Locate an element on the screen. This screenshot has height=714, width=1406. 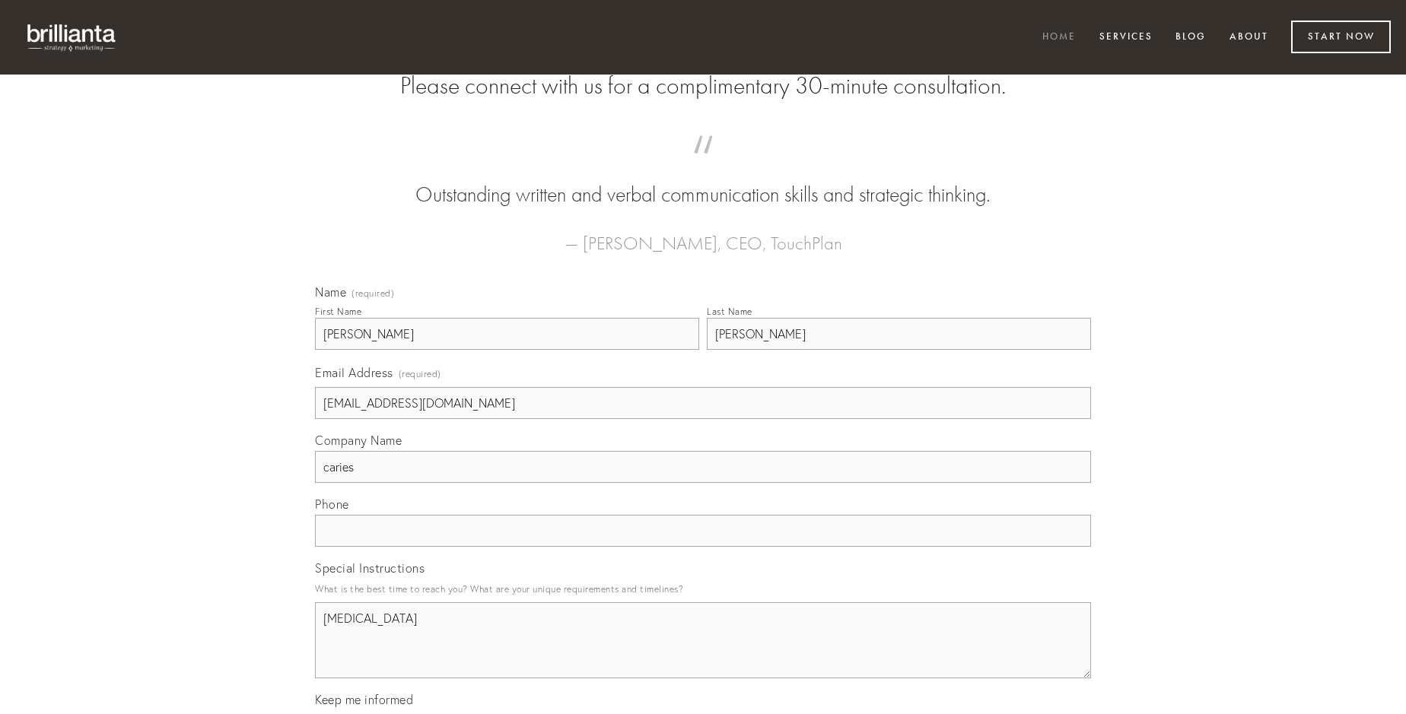
a: Start Now is located at coordinates (1340, 37).